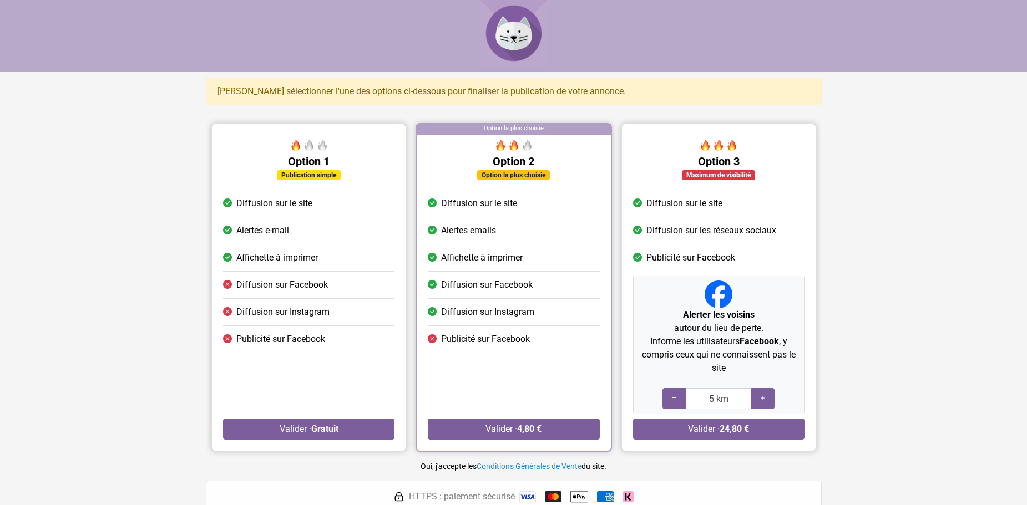 This screenshot has height=505, width=1027. What do you see at coordinates (758, 341) in the screenshot?
I see `strong: Facebook` at bounding box center [758, 341].